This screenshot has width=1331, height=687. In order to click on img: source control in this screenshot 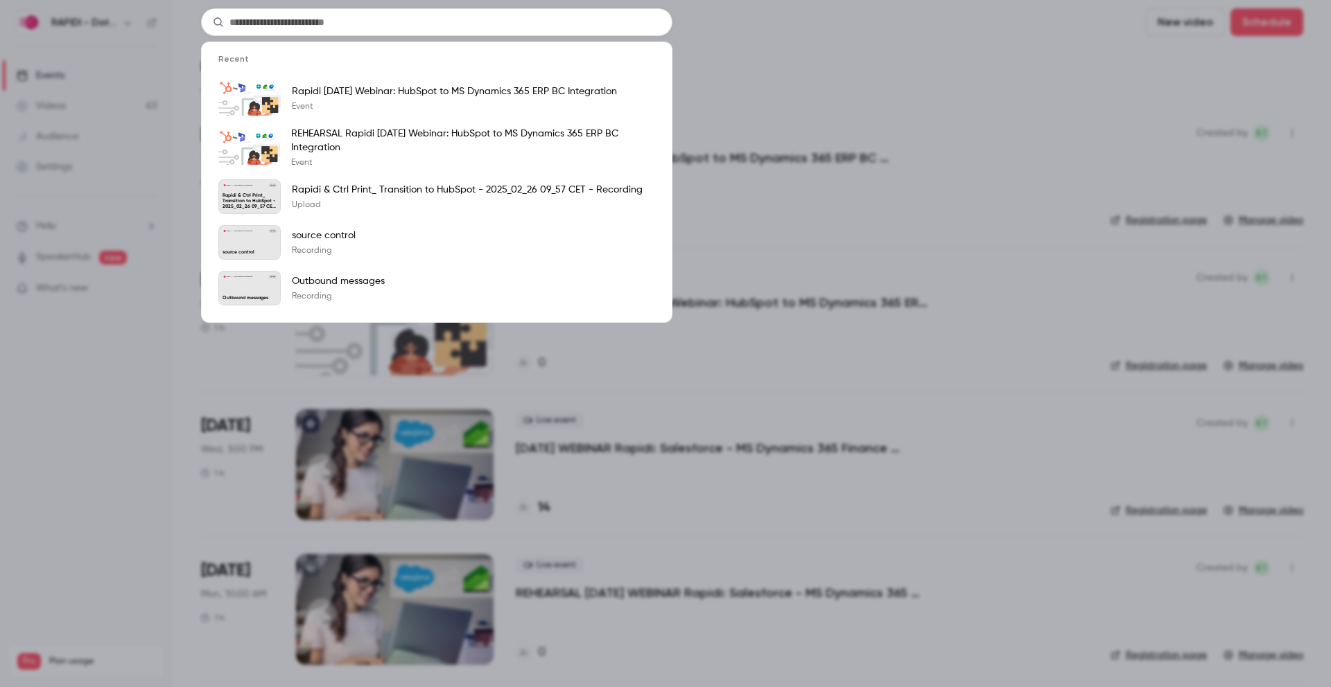, I will do `click(224, 231)`.